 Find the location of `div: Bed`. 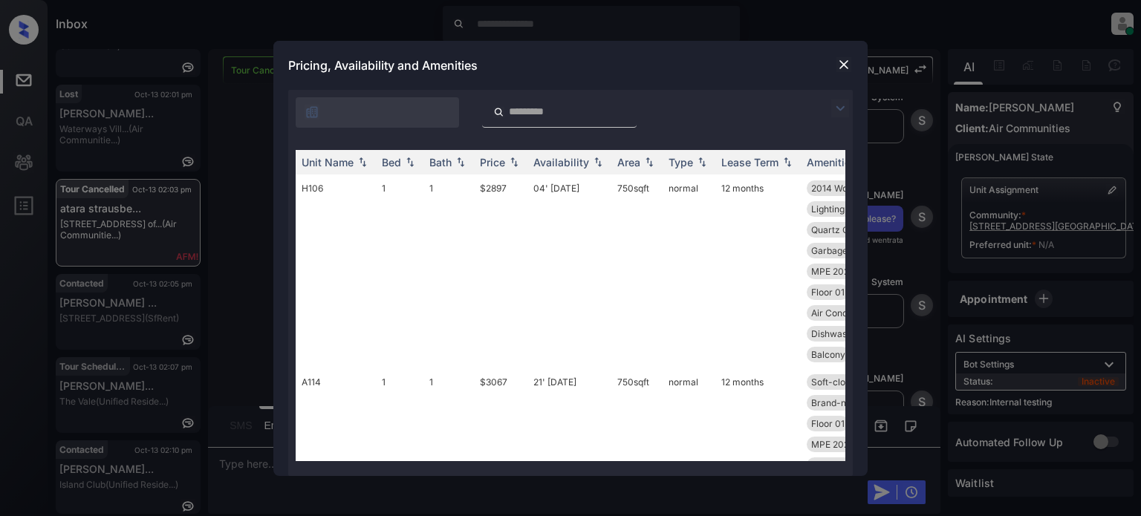

div: Bed is located at coordinates (391, 162).